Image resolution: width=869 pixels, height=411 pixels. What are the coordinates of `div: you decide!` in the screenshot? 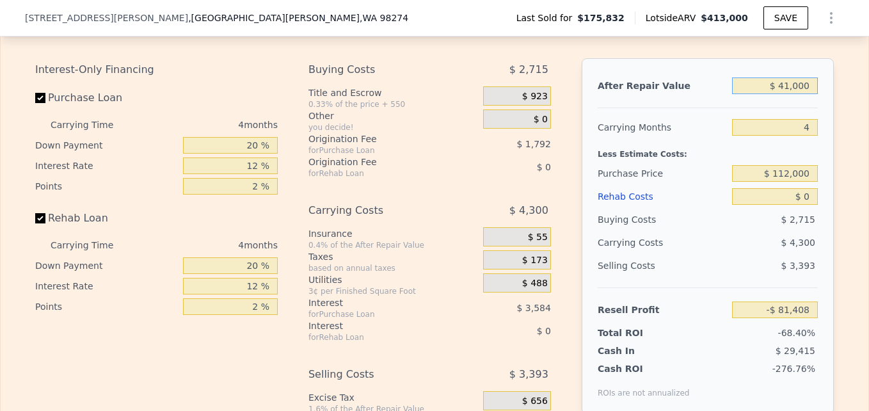 It's located at (393, 127).